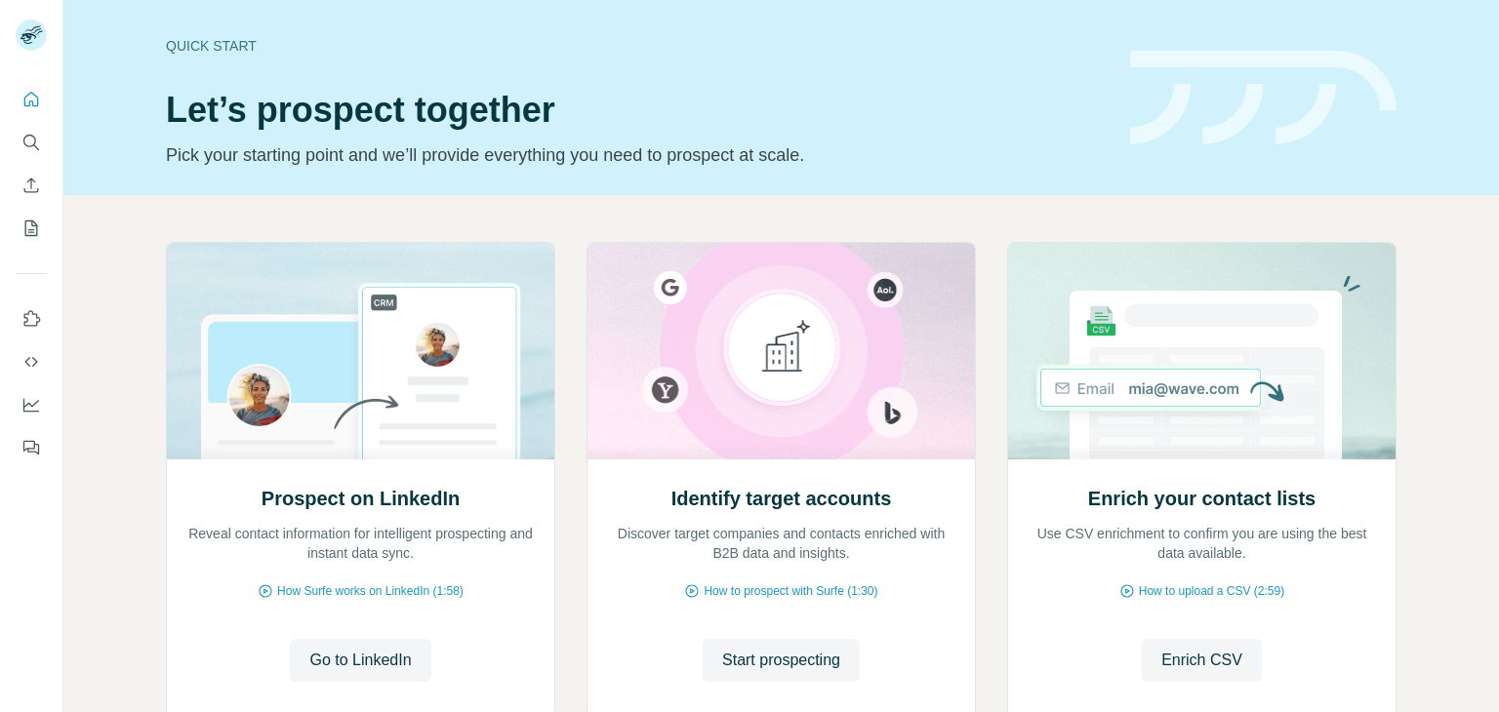  What do you see at coordinates (360, 544) in the screenshot?
I see `p: Reveal contact information for intelligent prospecting and instant data sync.` at bounding box center [360, 544].